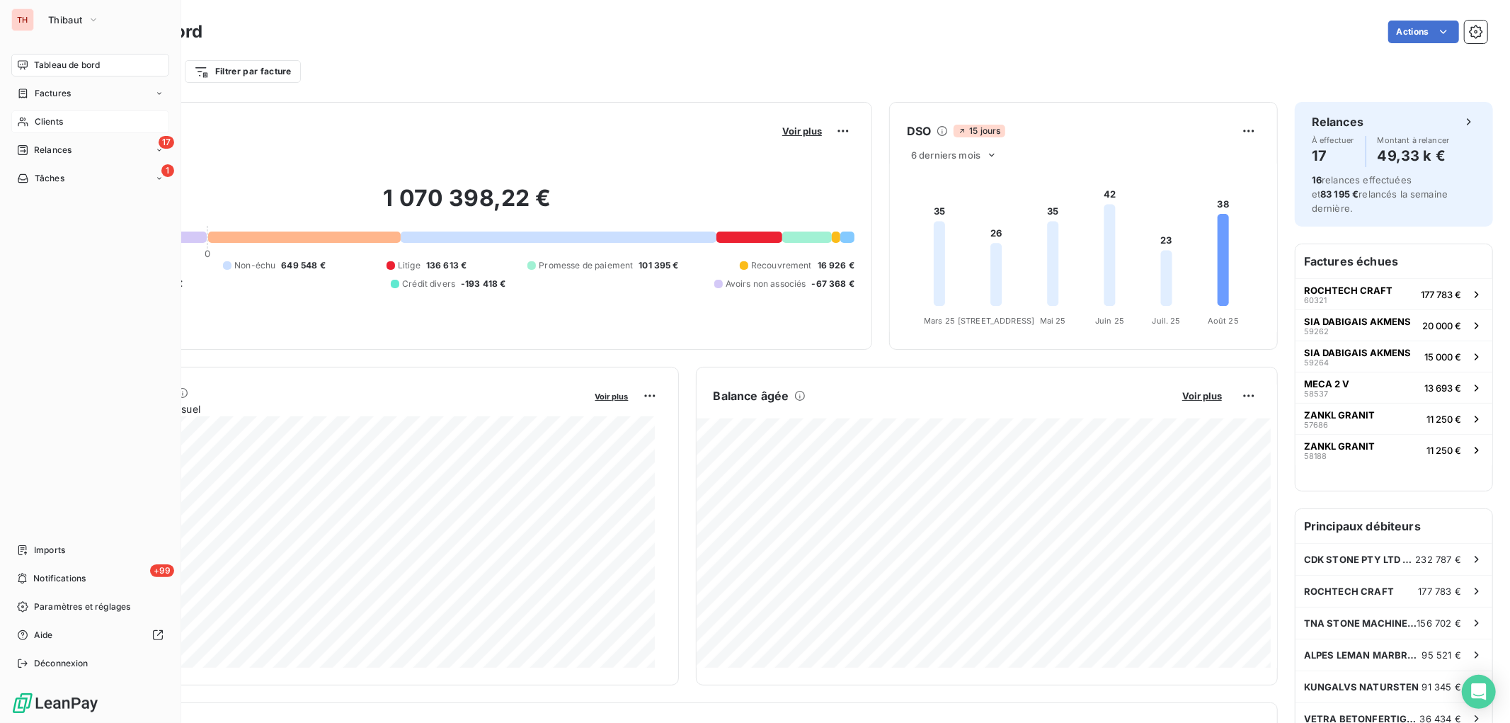 This screenshot has height=723, width=1510. Describe the element at coordinates (1442, 357) in the screenshot. I see `span: 15 000 €` at that location.